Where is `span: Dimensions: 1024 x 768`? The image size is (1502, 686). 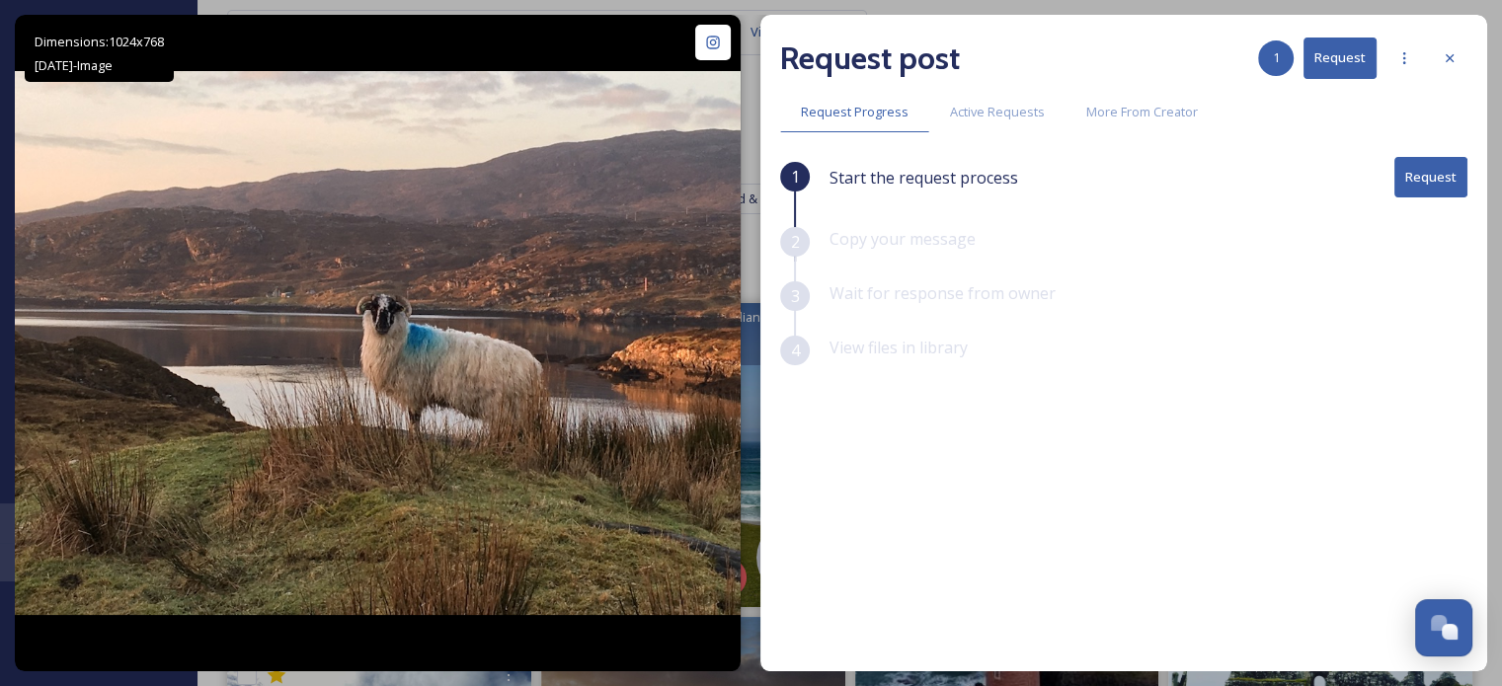 span: Dimensions: 1024 x 768 is located at coordinates (99, 41).